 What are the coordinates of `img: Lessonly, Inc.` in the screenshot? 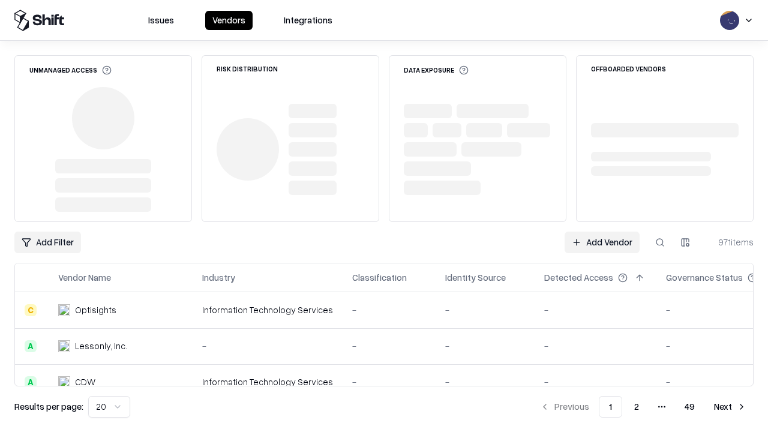 It's located at (64, 346).